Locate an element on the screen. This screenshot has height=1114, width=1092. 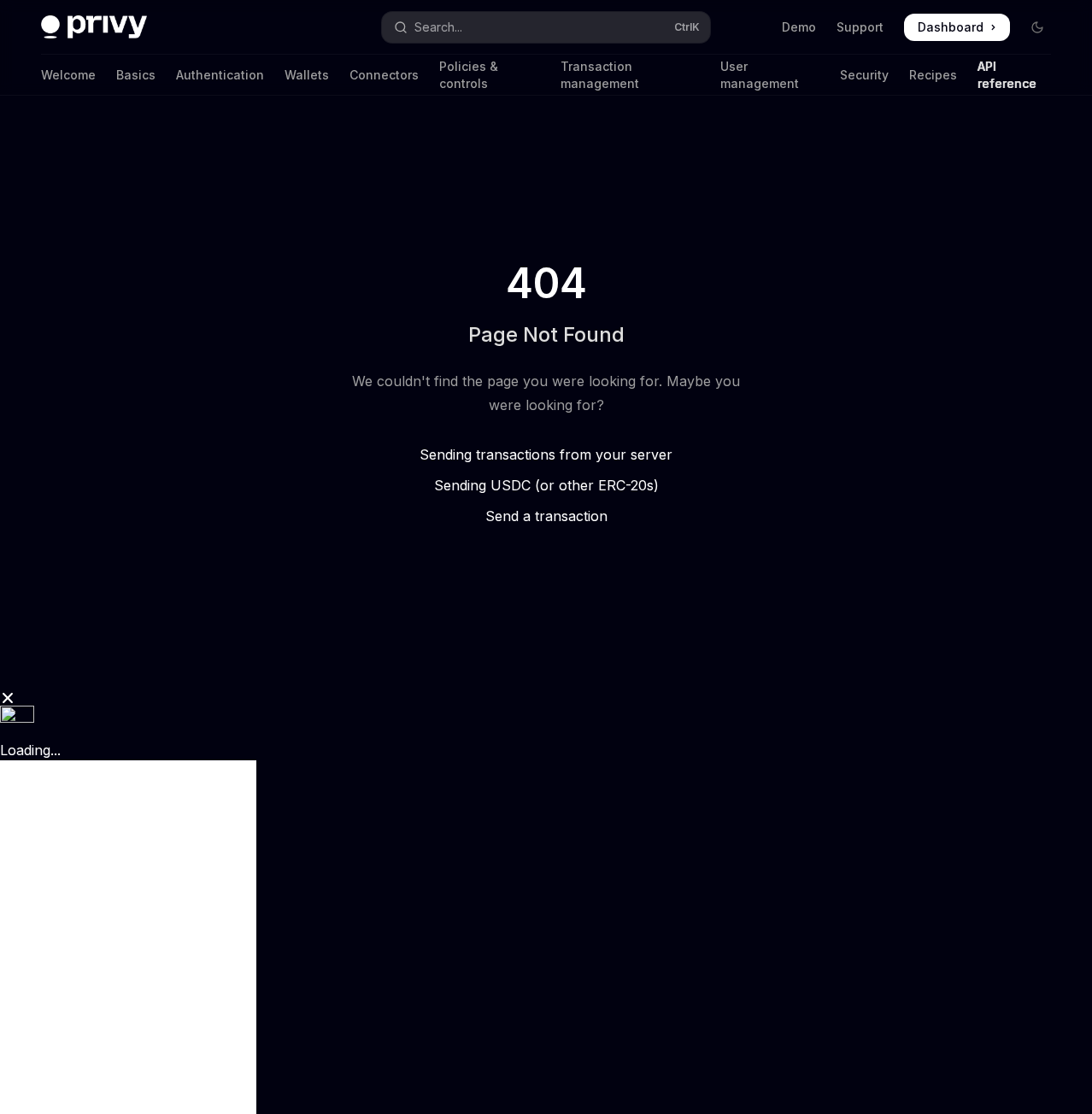
a: Basics is located at coordinates (136, 75).